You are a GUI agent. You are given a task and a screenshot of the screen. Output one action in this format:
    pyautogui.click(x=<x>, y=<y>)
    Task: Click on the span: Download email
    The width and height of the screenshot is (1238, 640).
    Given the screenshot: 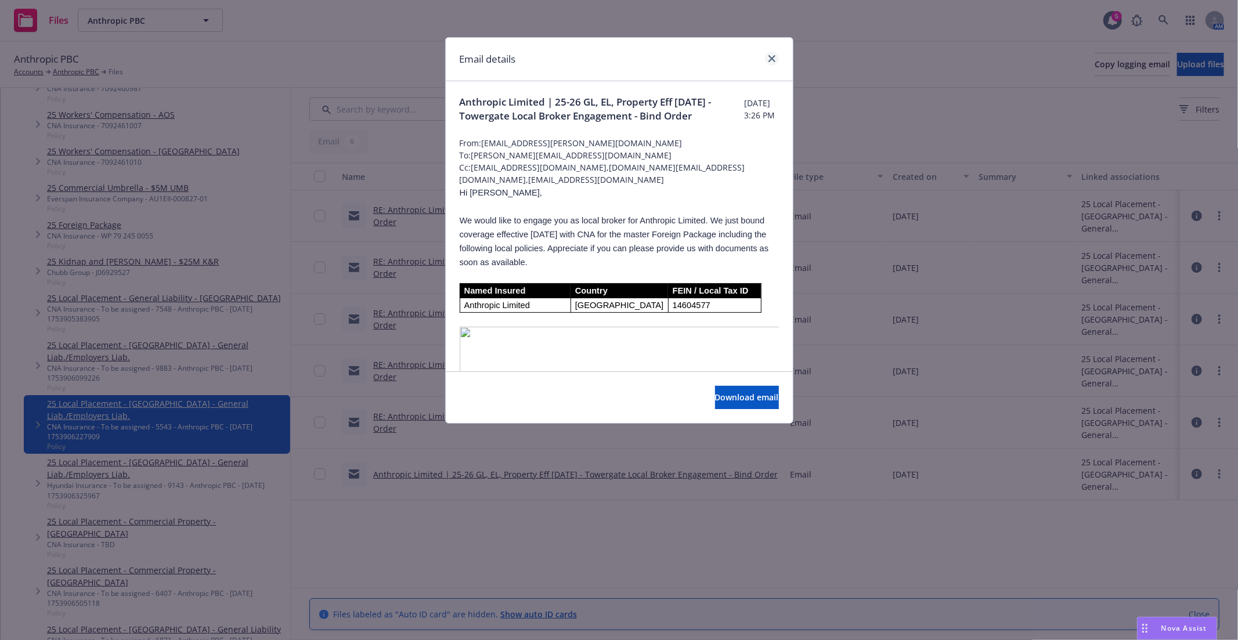 What is the action you would take?
    pyautogui.click(x=747, y=397)
    